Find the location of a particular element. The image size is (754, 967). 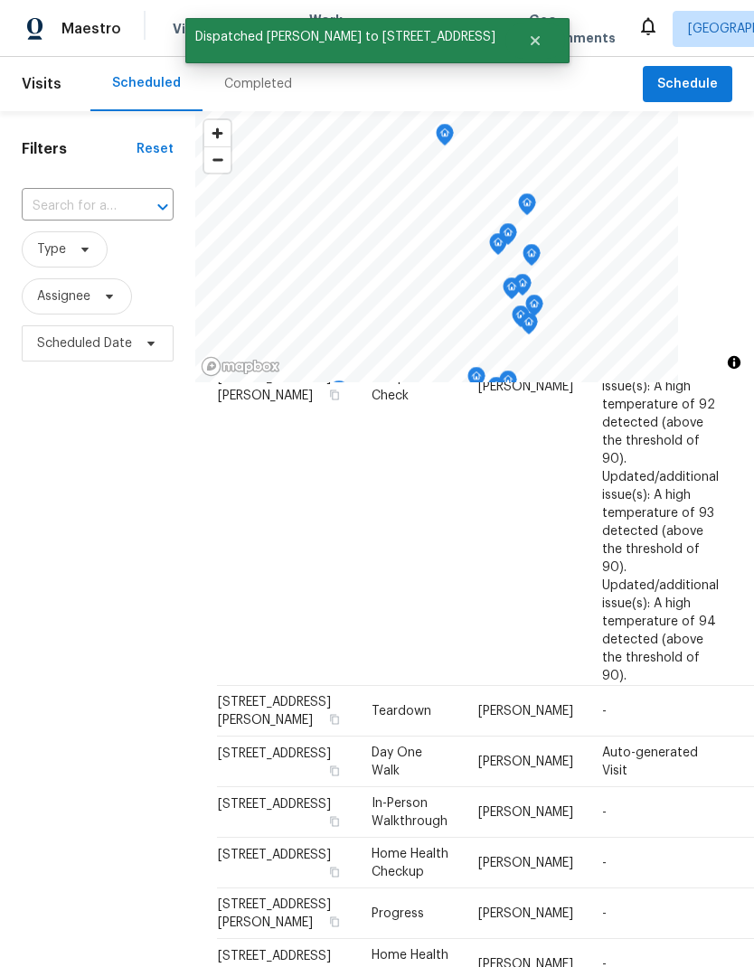

span: Home Health Checkup is located at coordinates (409, 863).